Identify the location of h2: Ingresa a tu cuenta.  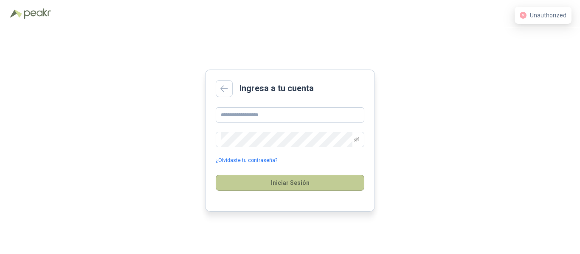
(276, 88).